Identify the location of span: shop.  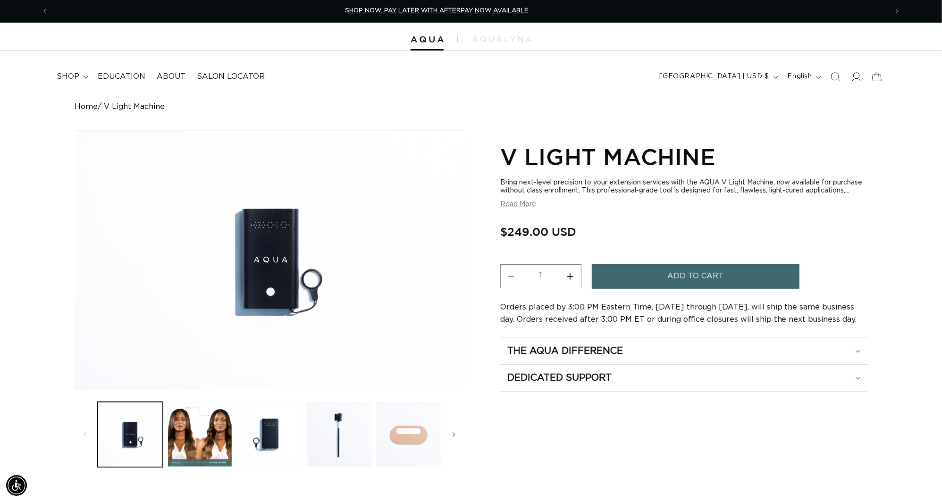
(68, 76).